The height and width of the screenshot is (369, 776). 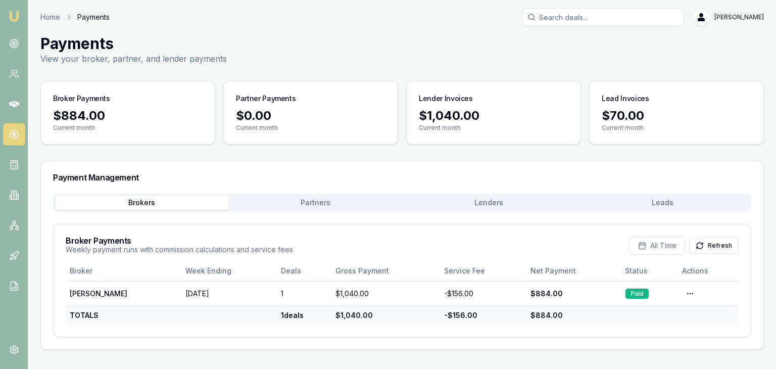 What do you see at coordinates (123, 271) in the screenshot?
I see `th: Broker` at bounding box center [123, 271].